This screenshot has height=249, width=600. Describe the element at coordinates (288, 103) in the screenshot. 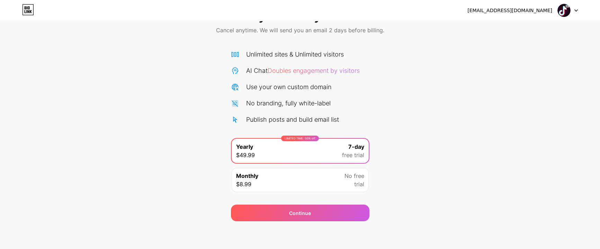

I see `div: No branding, fully white-label` at that location.